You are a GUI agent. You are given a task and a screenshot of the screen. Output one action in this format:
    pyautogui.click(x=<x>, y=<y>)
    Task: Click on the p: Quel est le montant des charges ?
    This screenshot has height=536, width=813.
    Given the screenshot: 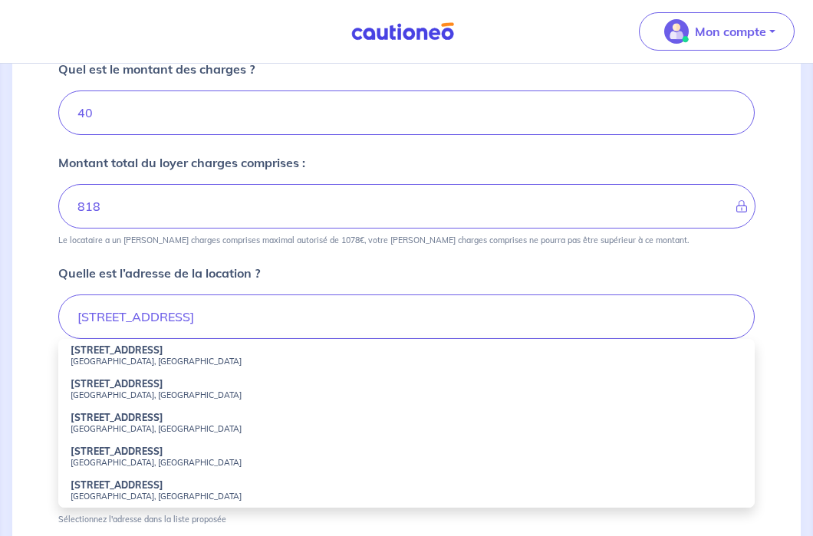 What is the action you would take?
    pyautogui.click(x=157, y=69)
    